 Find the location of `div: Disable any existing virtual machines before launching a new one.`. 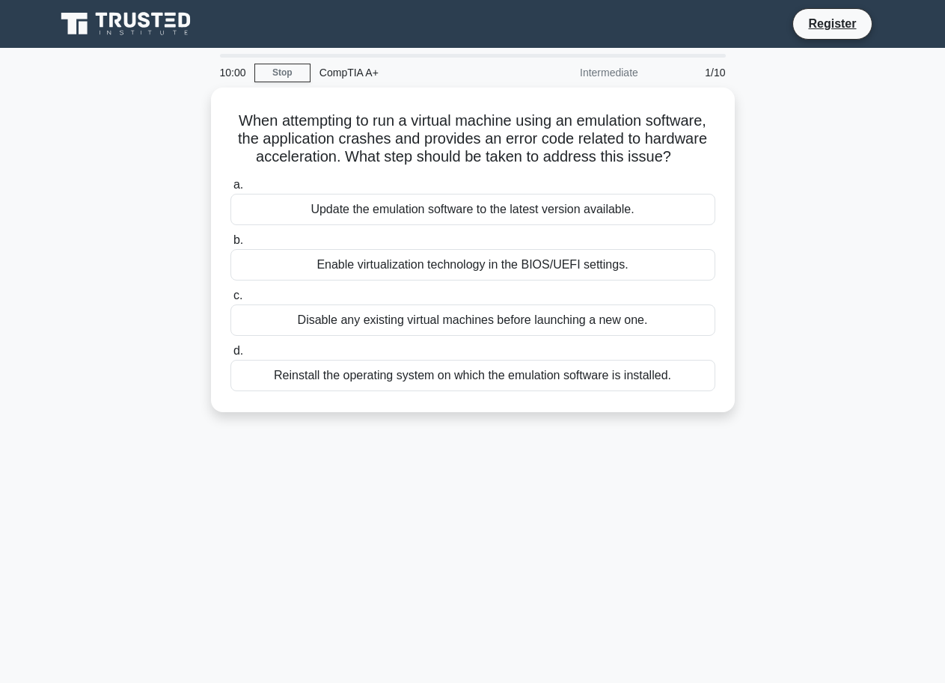

div: Disable any existing virtual machines before launching a new one. is located at coordinates (473, 320).